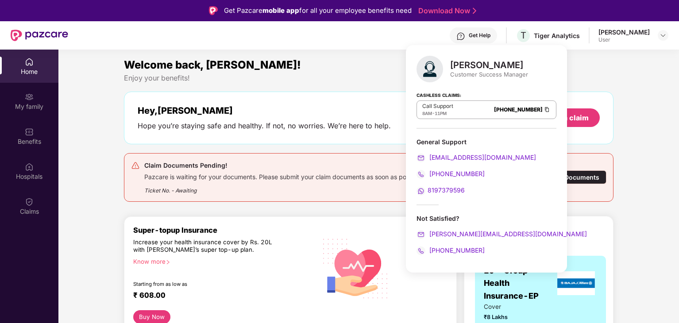  What do you see at coordinates (39, 35) in the screenshot?
I see `img: New Pazcare Logo` at bounding box center [39, 35].